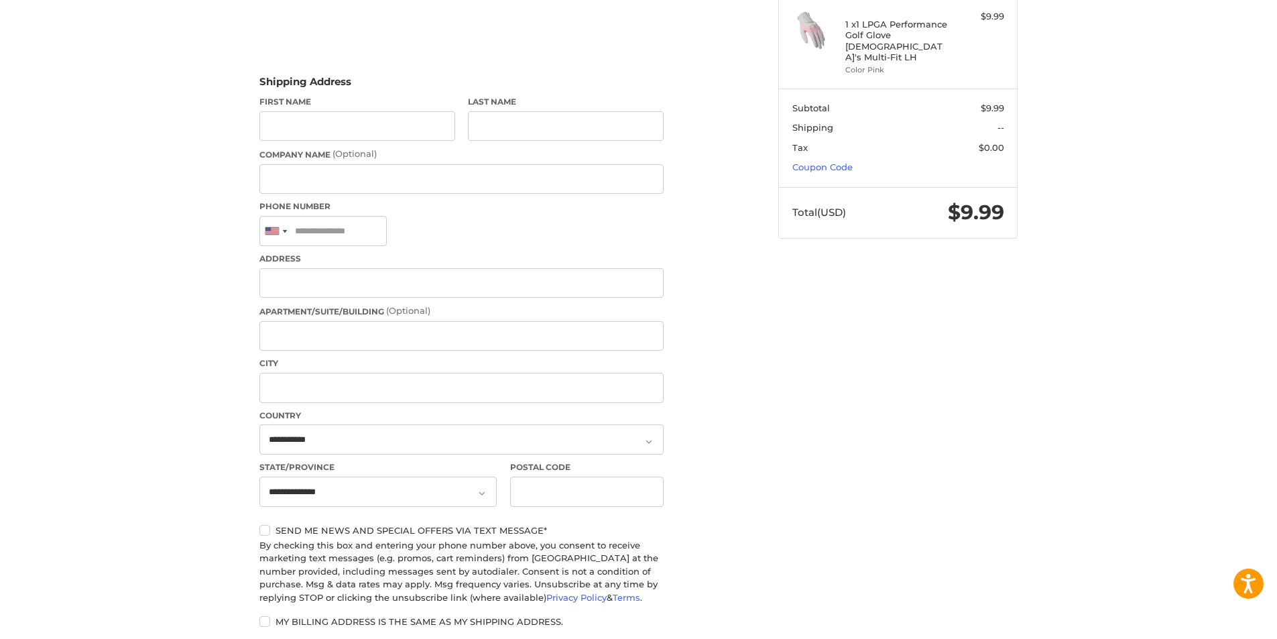 This screenshot has height=639, width=1277. I want to click on a: Privacy Policy, so click(577, 597).